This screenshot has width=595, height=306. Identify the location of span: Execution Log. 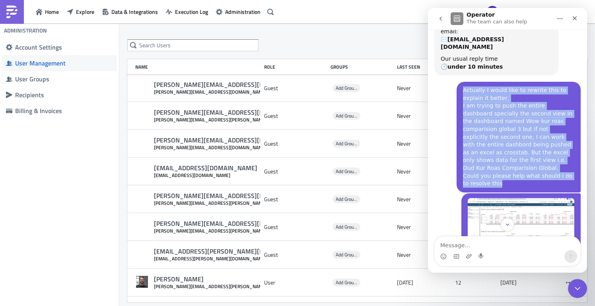
(191, 12).